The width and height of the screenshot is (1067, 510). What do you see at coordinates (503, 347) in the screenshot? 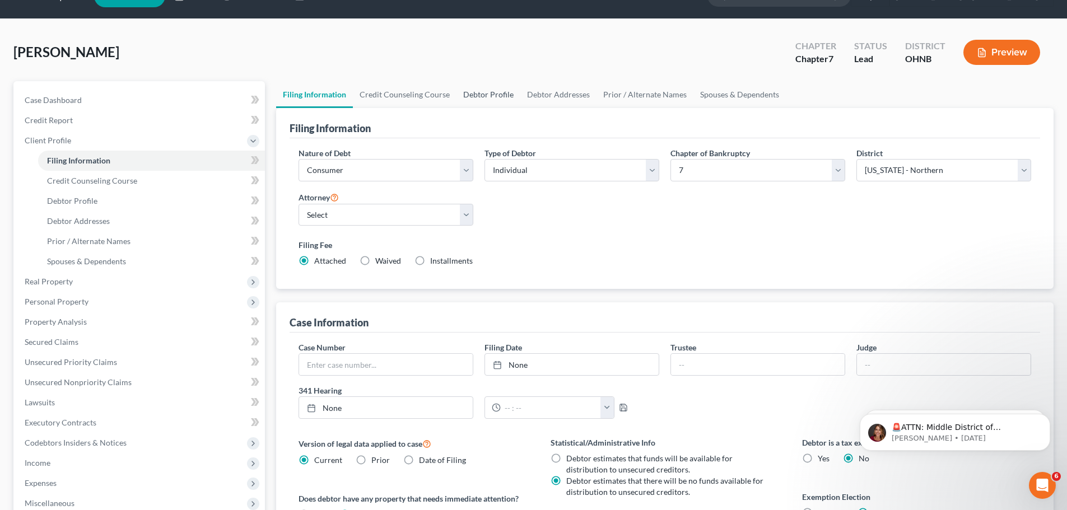
I see `label: Filing Date` at bounding box center [503, 347].